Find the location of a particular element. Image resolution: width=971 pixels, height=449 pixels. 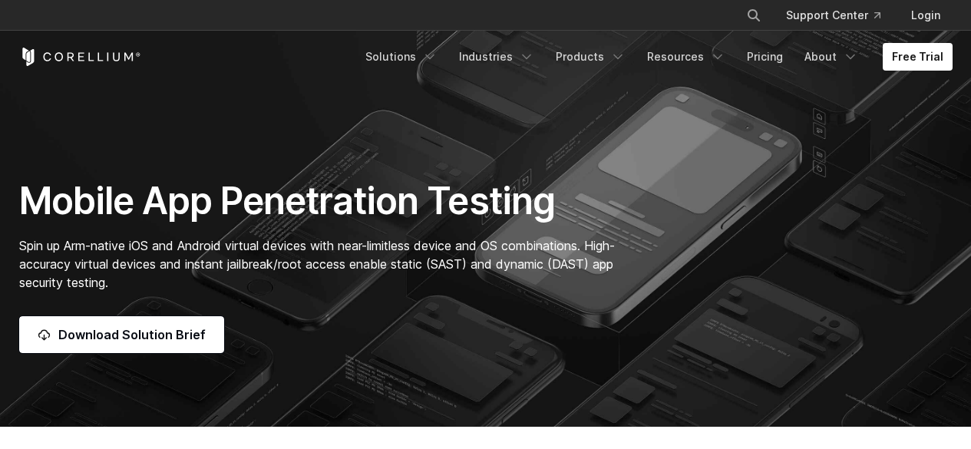

a: Free Trial is located at coordinates (917, 57).